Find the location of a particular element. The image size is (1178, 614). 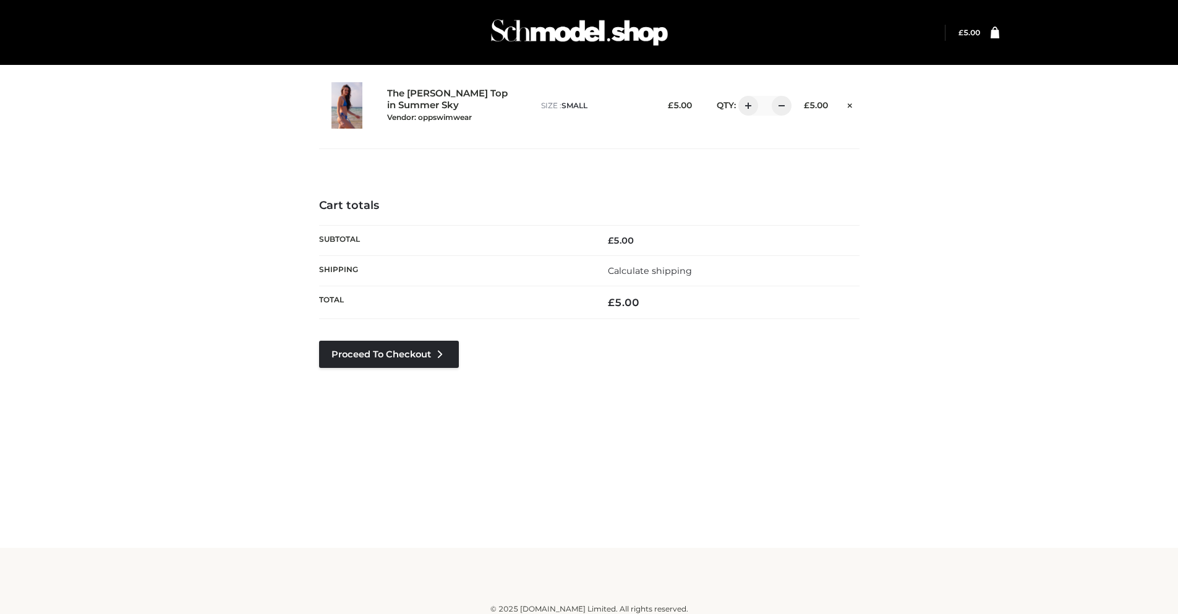

th: Subtotal is located at coordinates (454, 240).